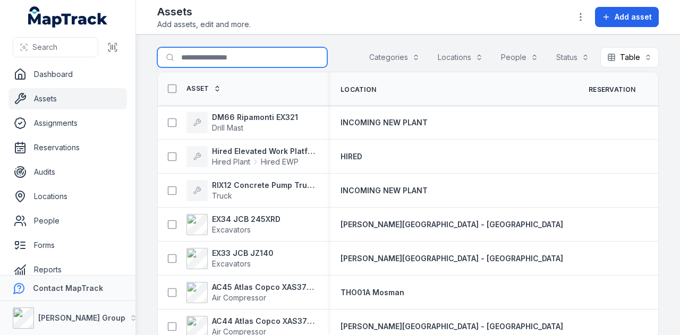  What do you see at coordinates (231, 162) in the screenshot?
I see `span: Hired Plant` at bounding box center [231, 162].